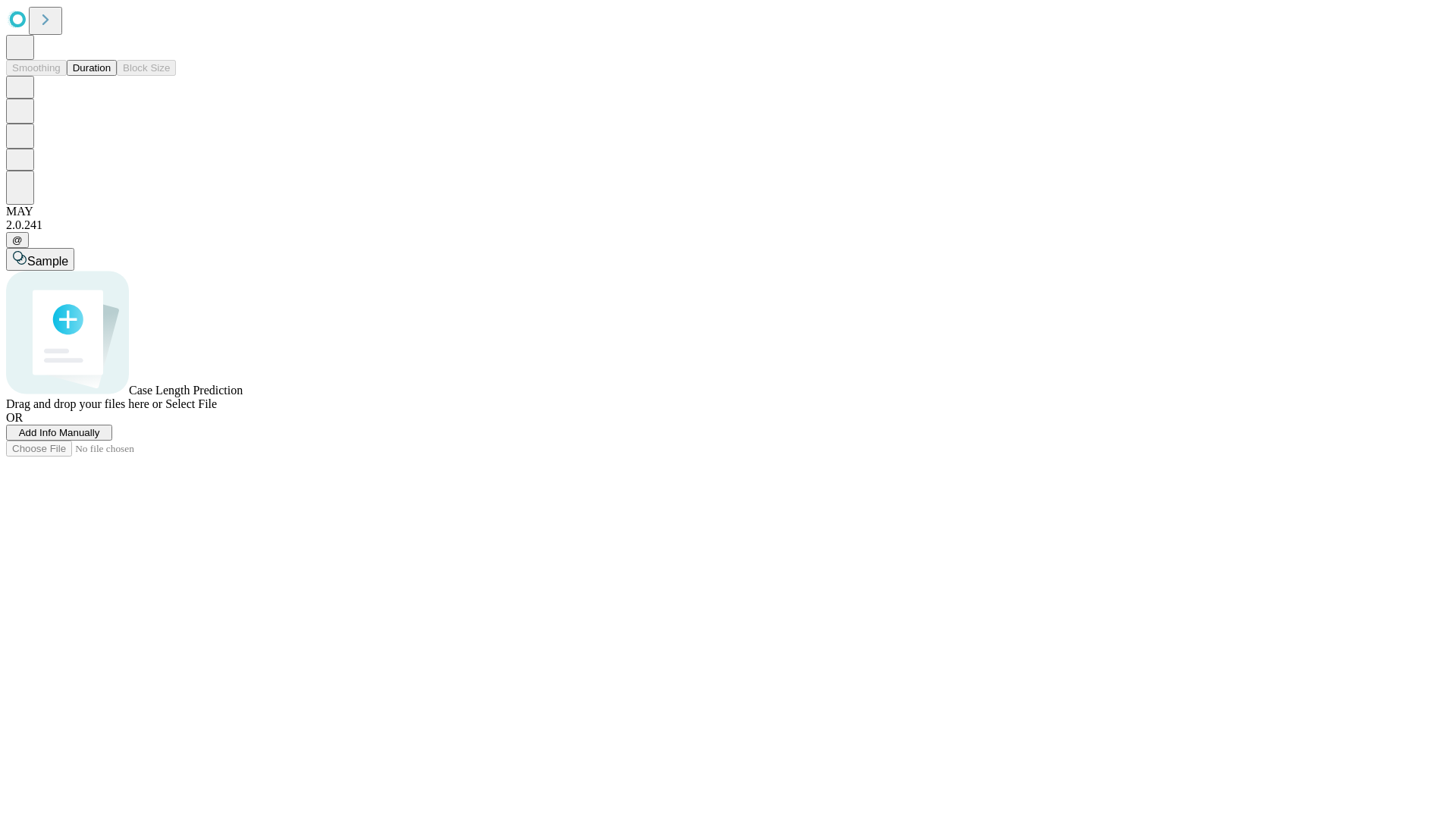 This screenshot has height=819, width=1456. Describe the element at coordinates (92, 67) in the screenshot. I see `button: Duration` at that location.